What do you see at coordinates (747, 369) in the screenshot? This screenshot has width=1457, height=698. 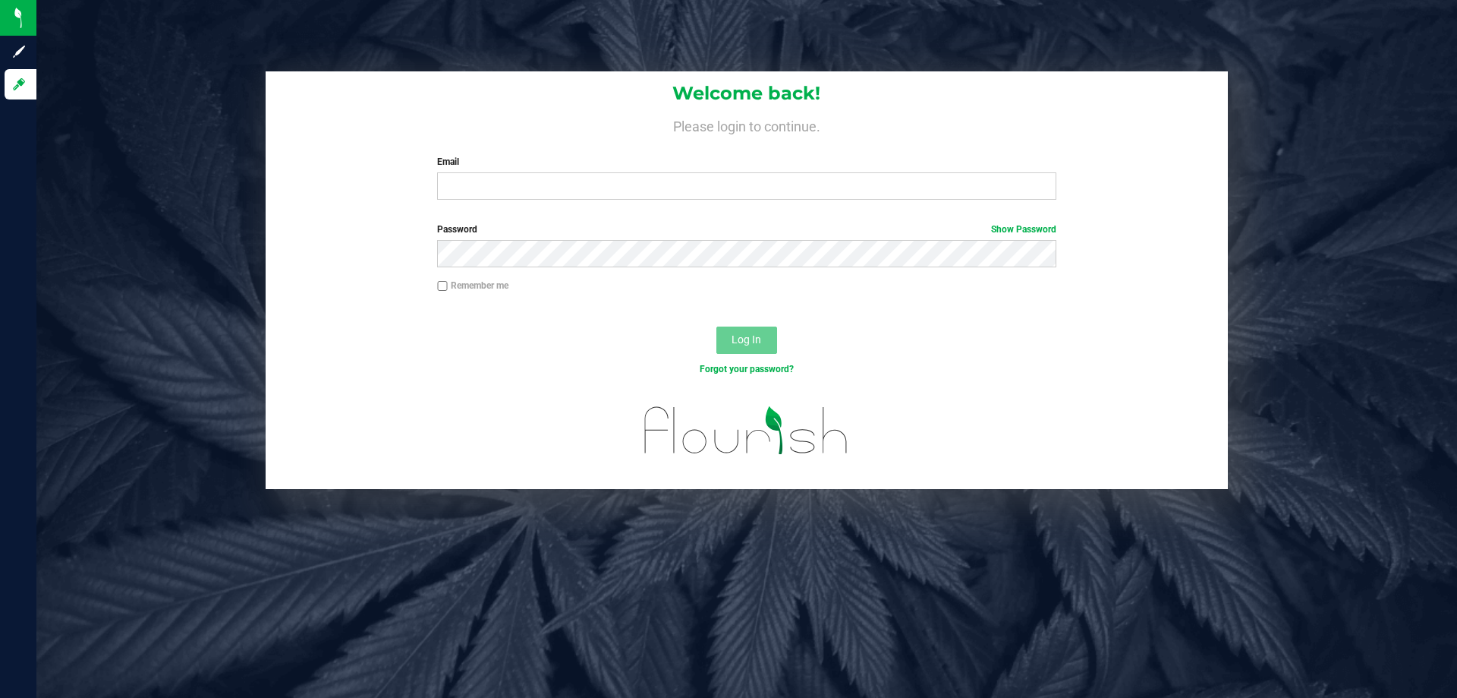 I see `a: Forgot your password?` at bounding box center [747, 369].